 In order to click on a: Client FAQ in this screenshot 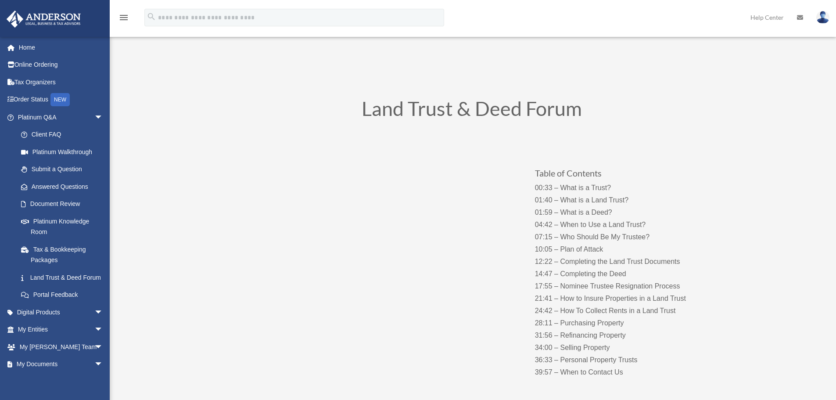, I will do `click(64, 135)`.